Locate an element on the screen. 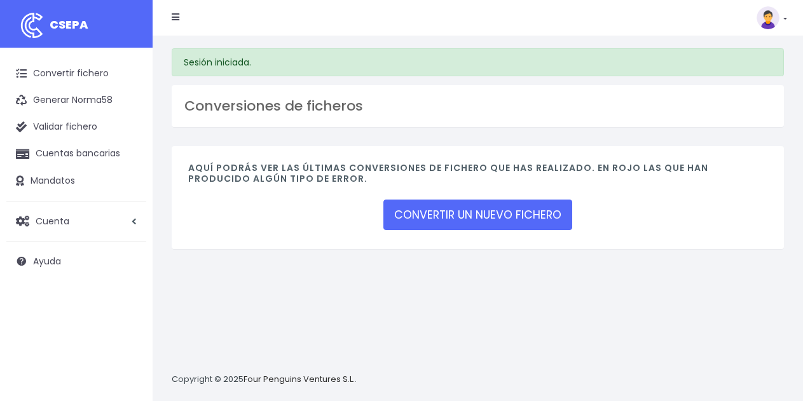 The height and width of the screenshot is (401, 803). h3: Conversiones de ficheros is located at coordinates (477, 106).